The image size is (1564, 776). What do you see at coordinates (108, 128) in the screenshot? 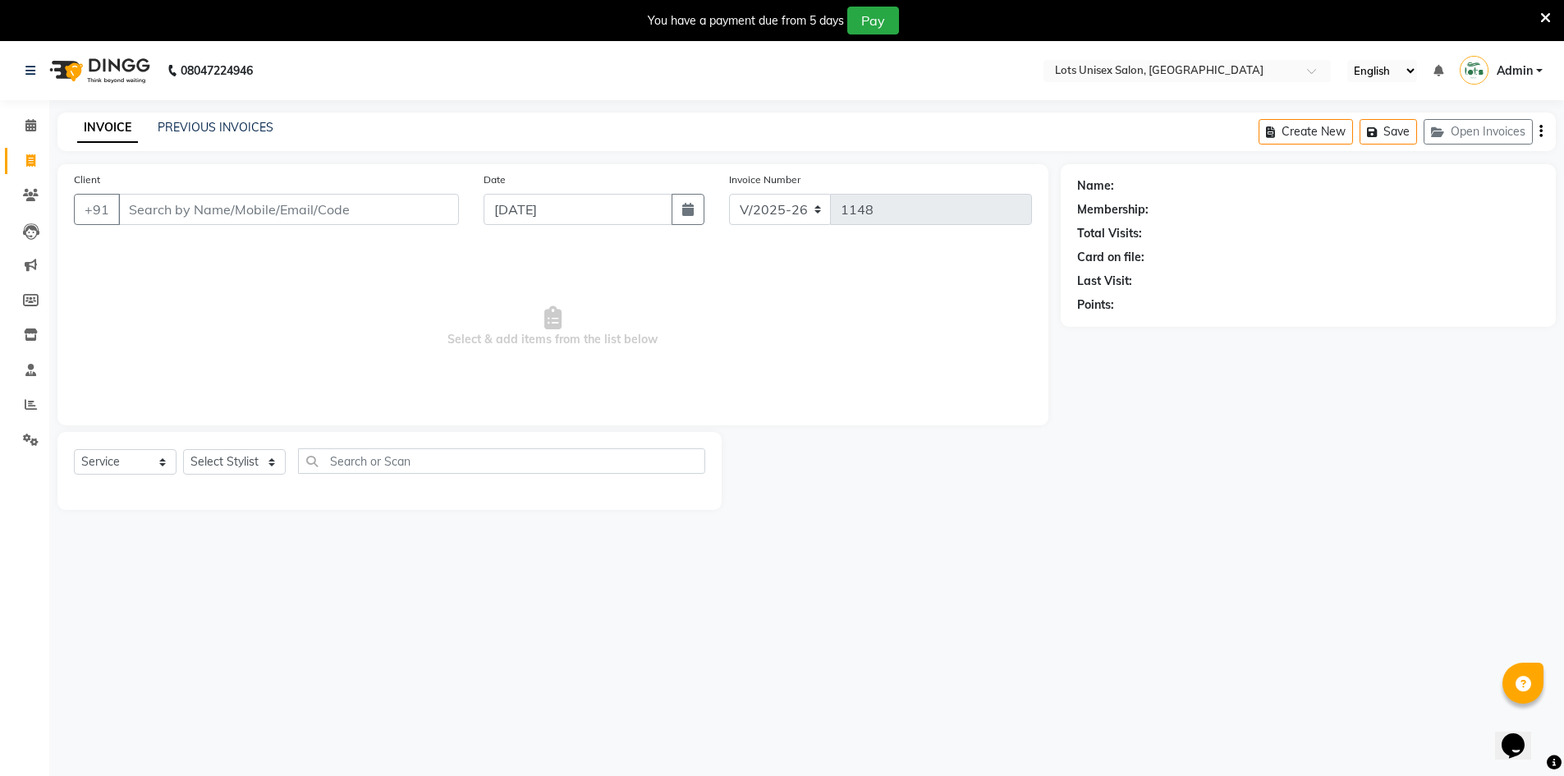
I see `a: INVOICE` at bounding box center [108, 128].